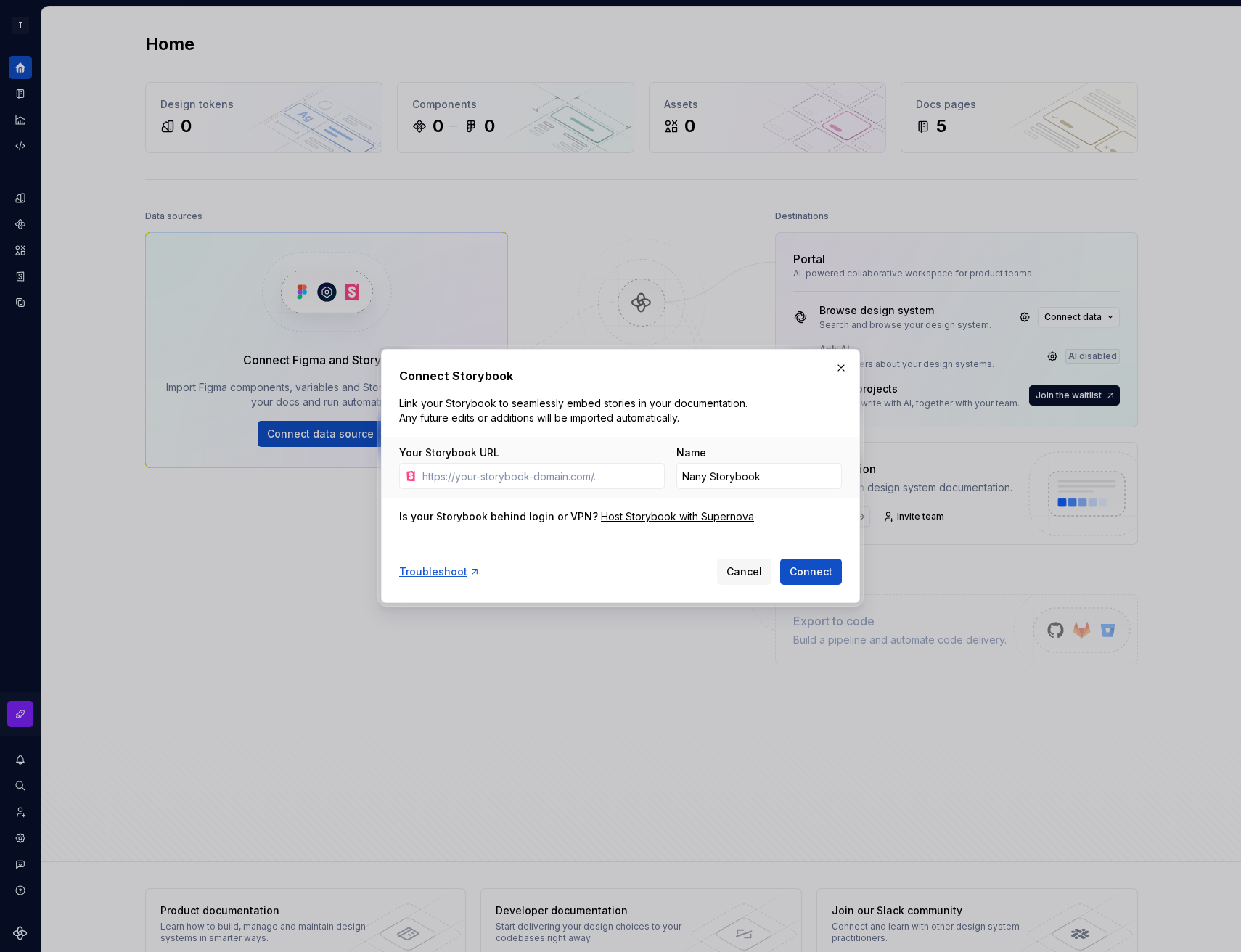  I want to click on label: Your Storybook URL, so click(449, 453).